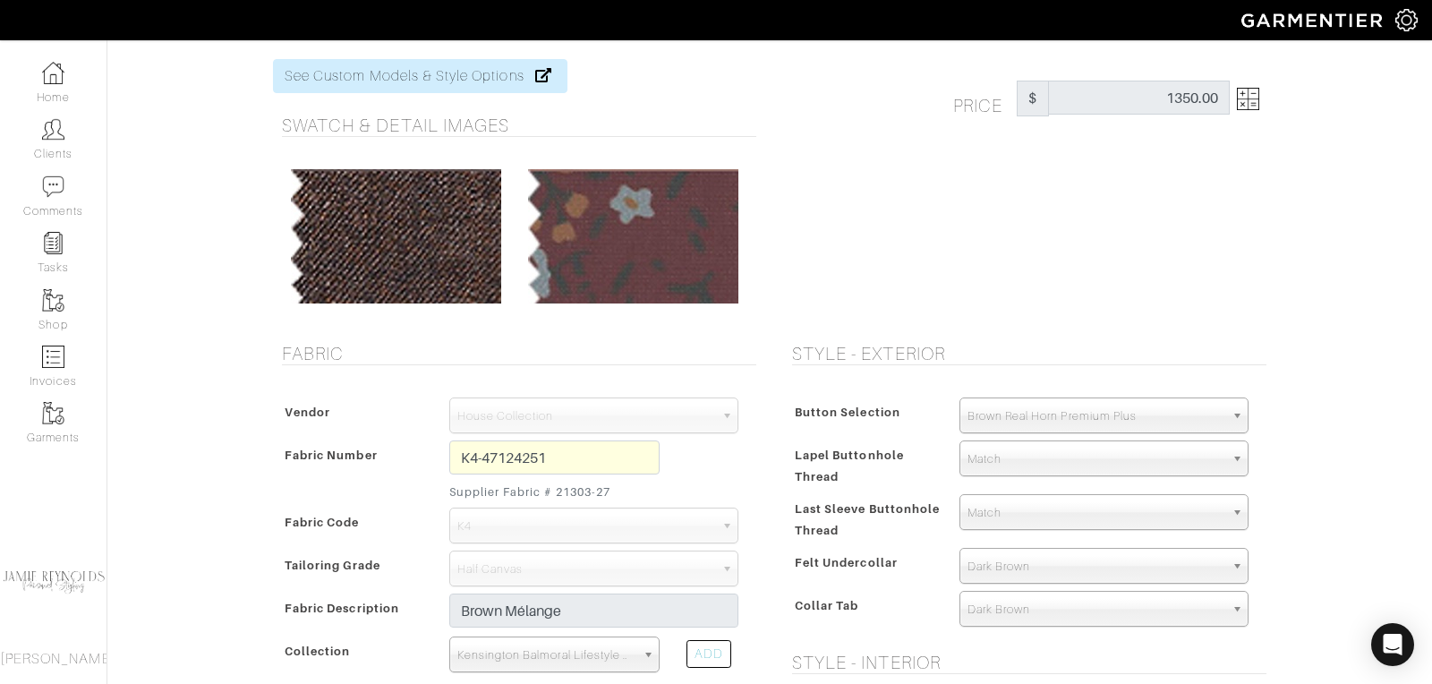 The width and height of the screenshot is (1432, 684). I want to click on h5: Style - Exterior, so click(1029, 354).